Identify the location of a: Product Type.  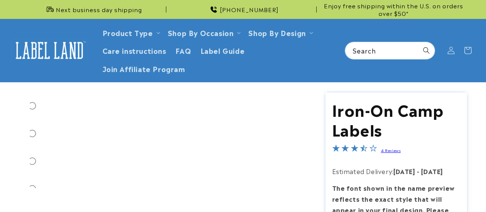
(128, 32).